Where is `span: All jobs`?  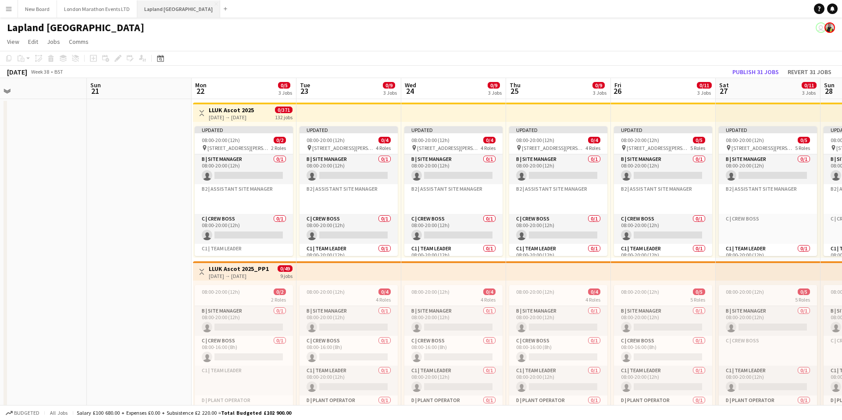
span: All jobs is located at coordinates (59, 412).